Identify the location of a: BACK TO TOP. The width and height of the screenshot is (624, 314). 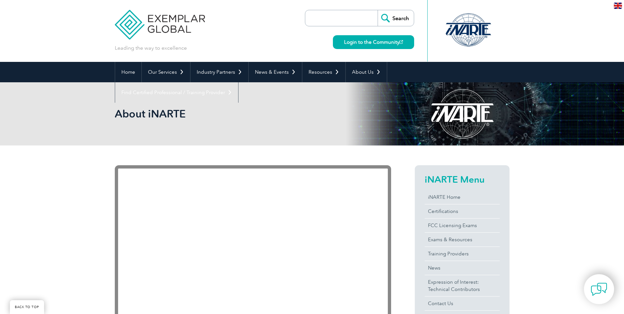
(27, 307).